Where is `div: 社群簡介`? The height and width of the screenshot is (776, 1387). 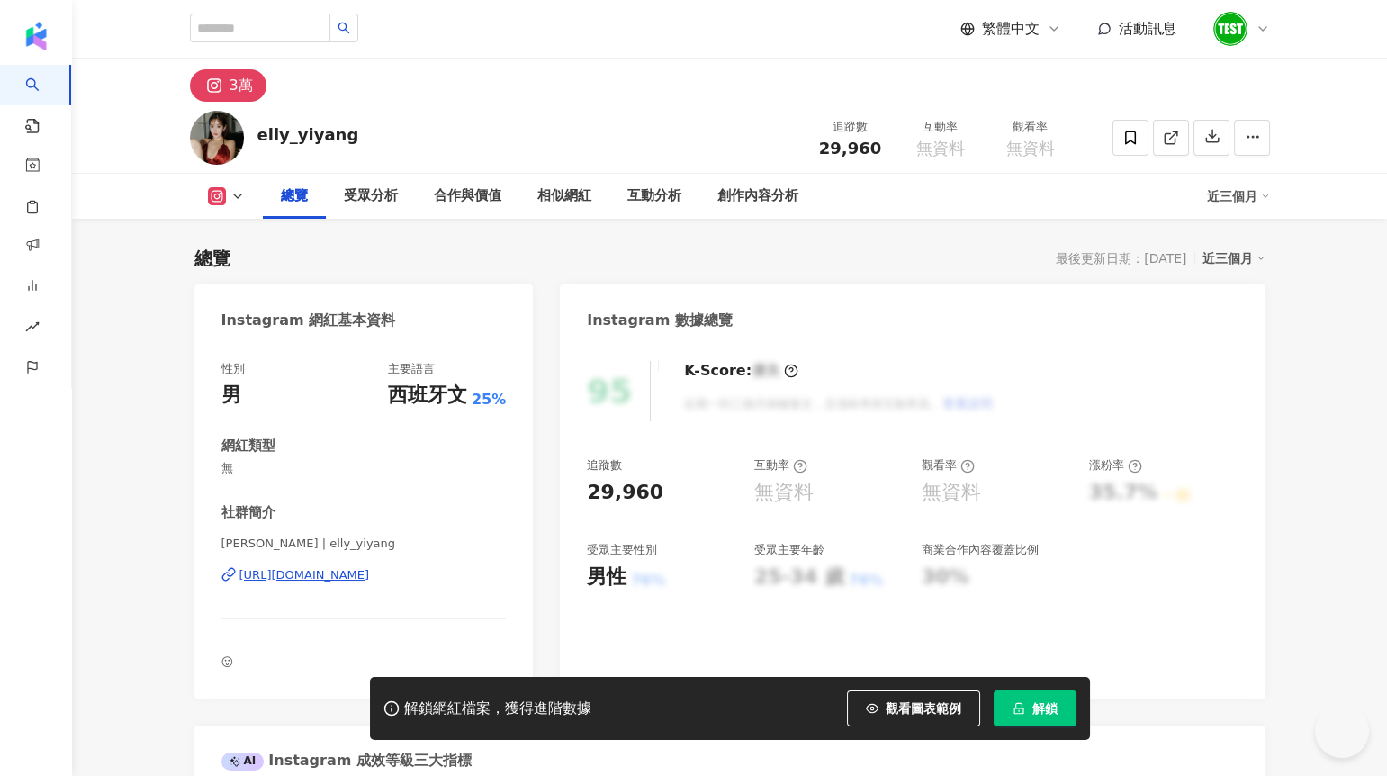 div: 社群簡介 is located at coordinates (248, 512).